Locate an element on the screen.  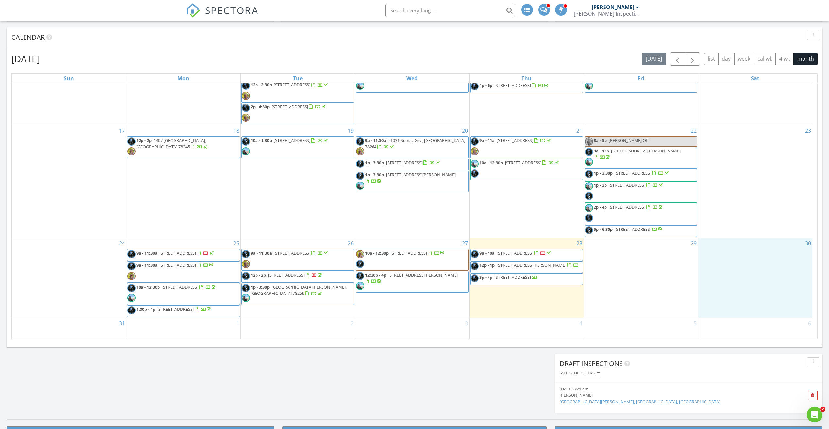
a: Go to September 6, 2025 is located at coordinates (809, 323).